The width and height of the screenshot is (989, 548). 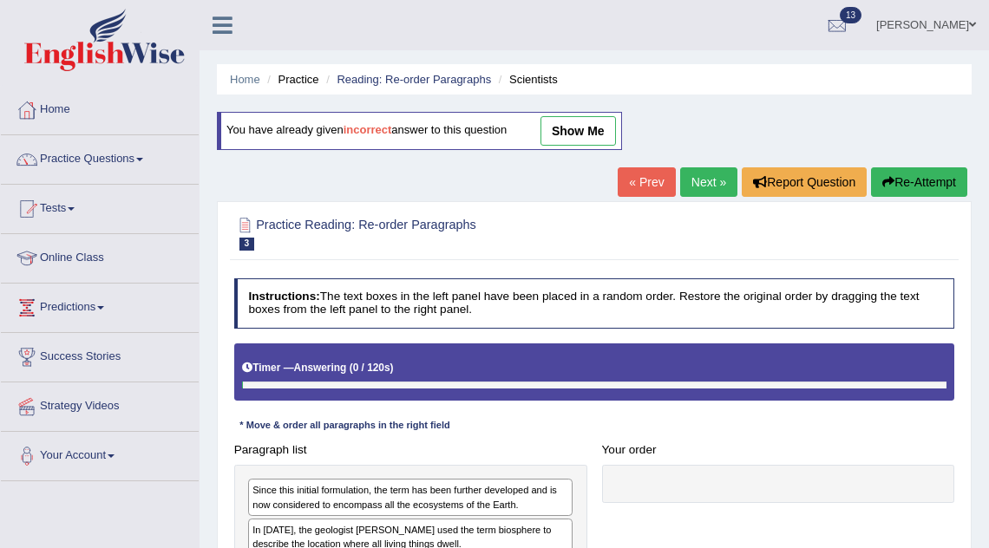 What do you see at coordinates (317, 368) in the screenshot?
I see `h5: Timer —` at bounding box center [317, 368].